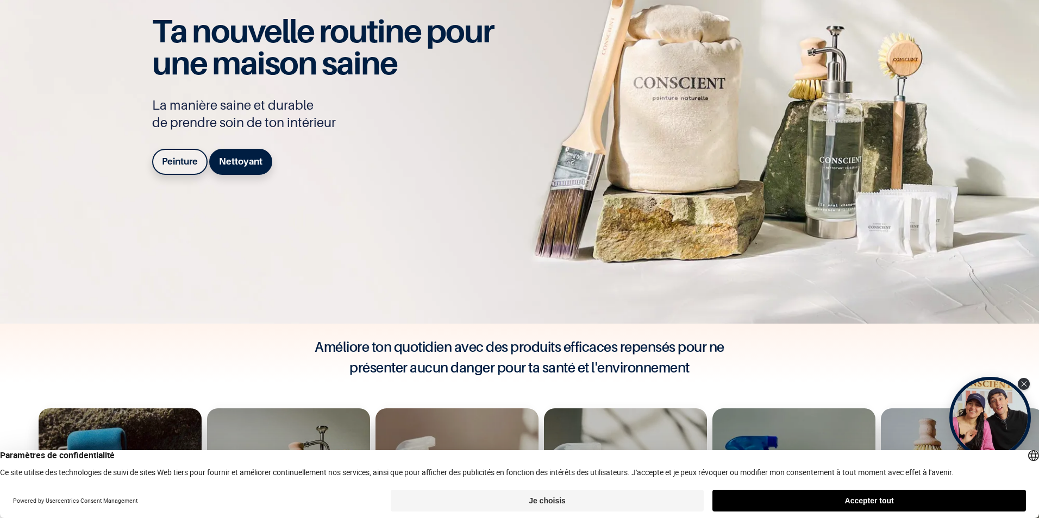 The image size is (1039, 518). I want to click on a: Nettoyant, so click(241, 162).